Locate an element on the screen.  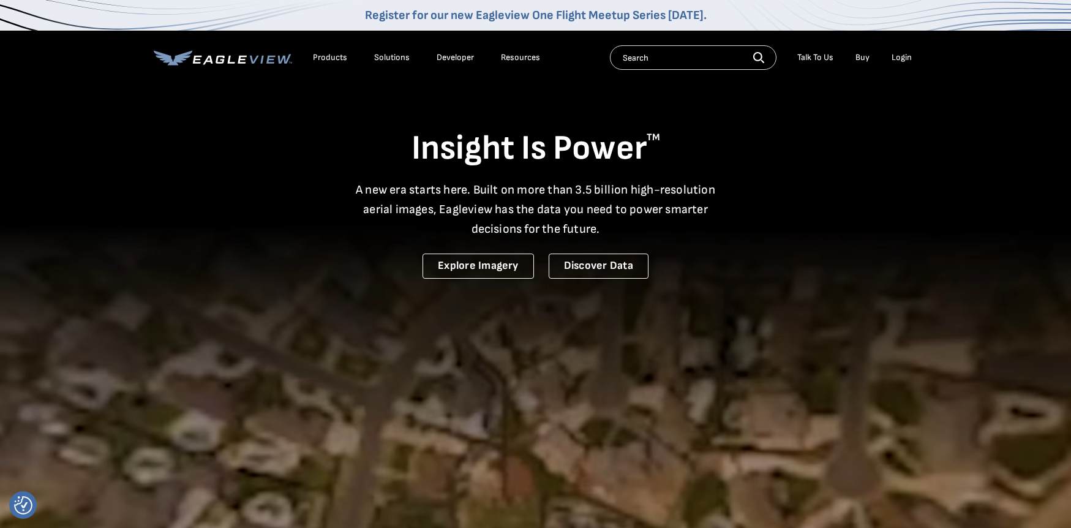
div: Products is located at coordinates (330, 58).